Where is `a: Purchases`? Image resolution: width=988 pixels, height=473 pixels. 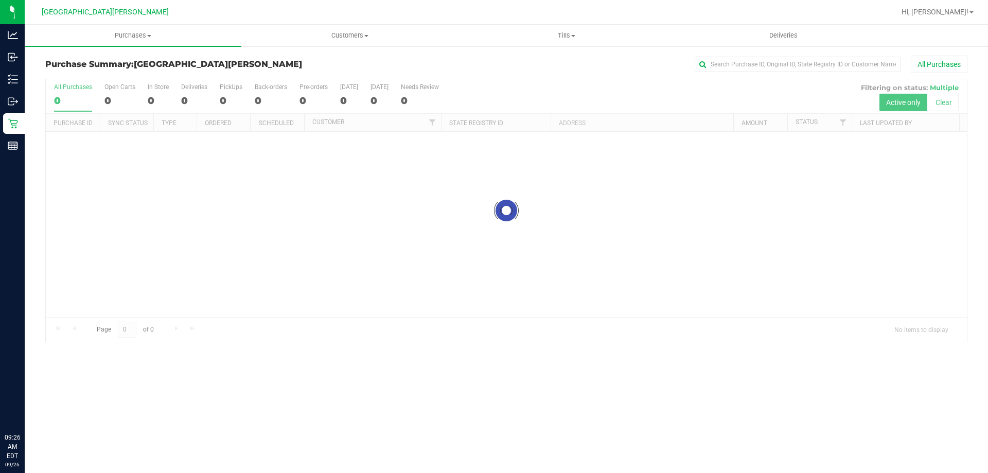 a: Purchases is located at coordinates (133, 36).